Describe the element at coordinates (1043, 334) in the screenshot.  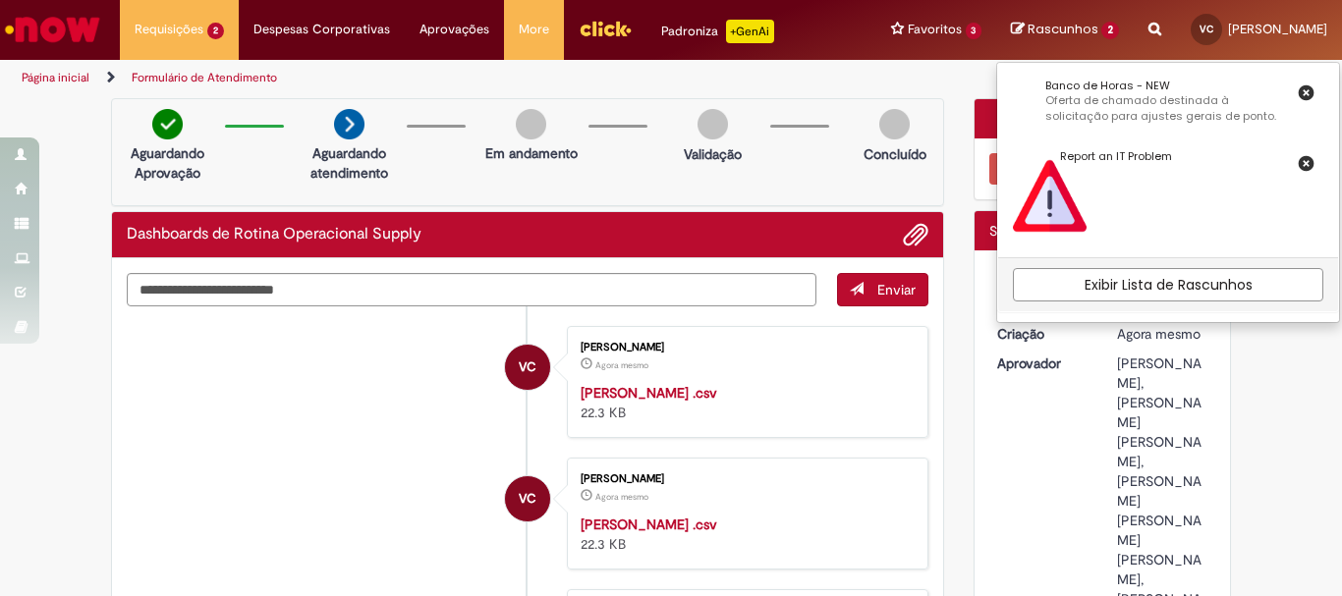
I see `dt: Criação` at that location.